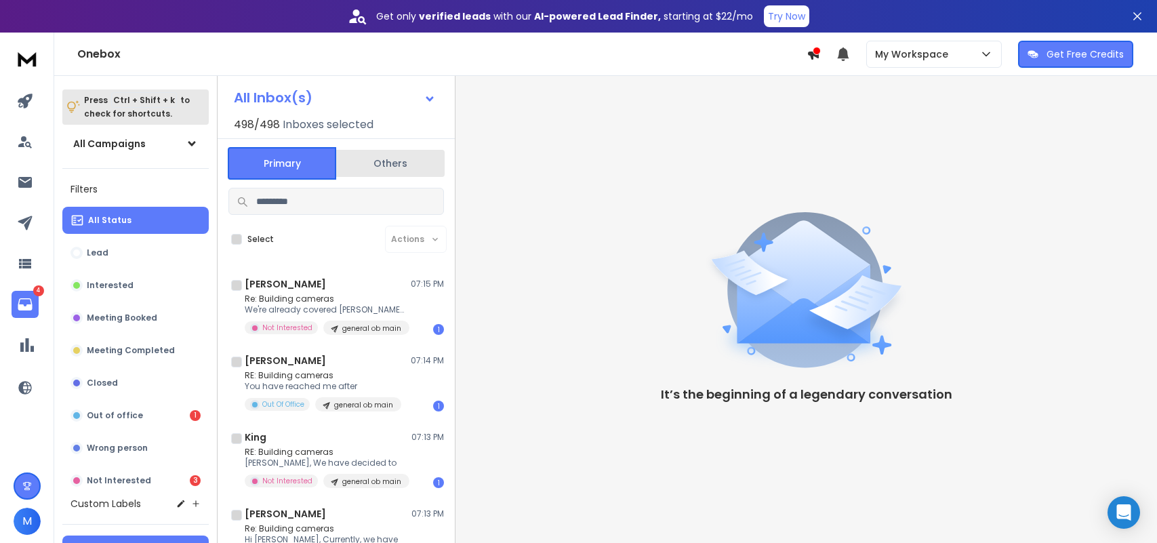 The image size is (1157, 543). What do you see at coordinates (564, 16) in the screenshot?
I see `p: Get only with our starting at $22/mo` at bounding box center [564, 16].